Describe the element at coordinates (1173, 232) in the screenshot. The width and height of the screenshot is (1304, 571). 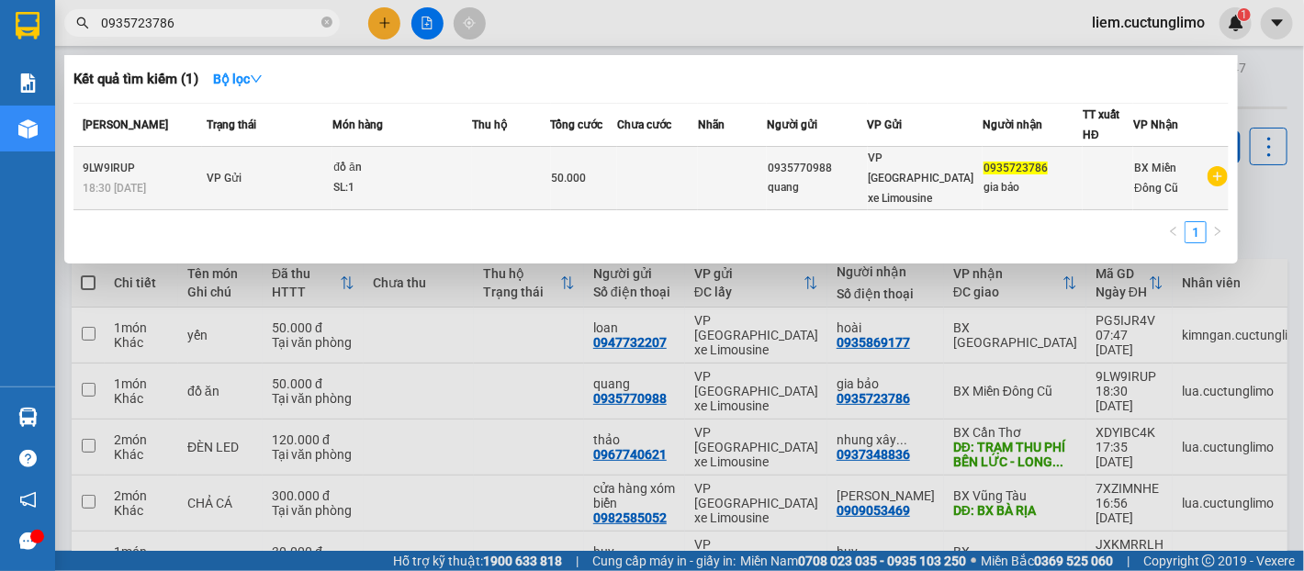
I see `li: Previous Page` at that location.